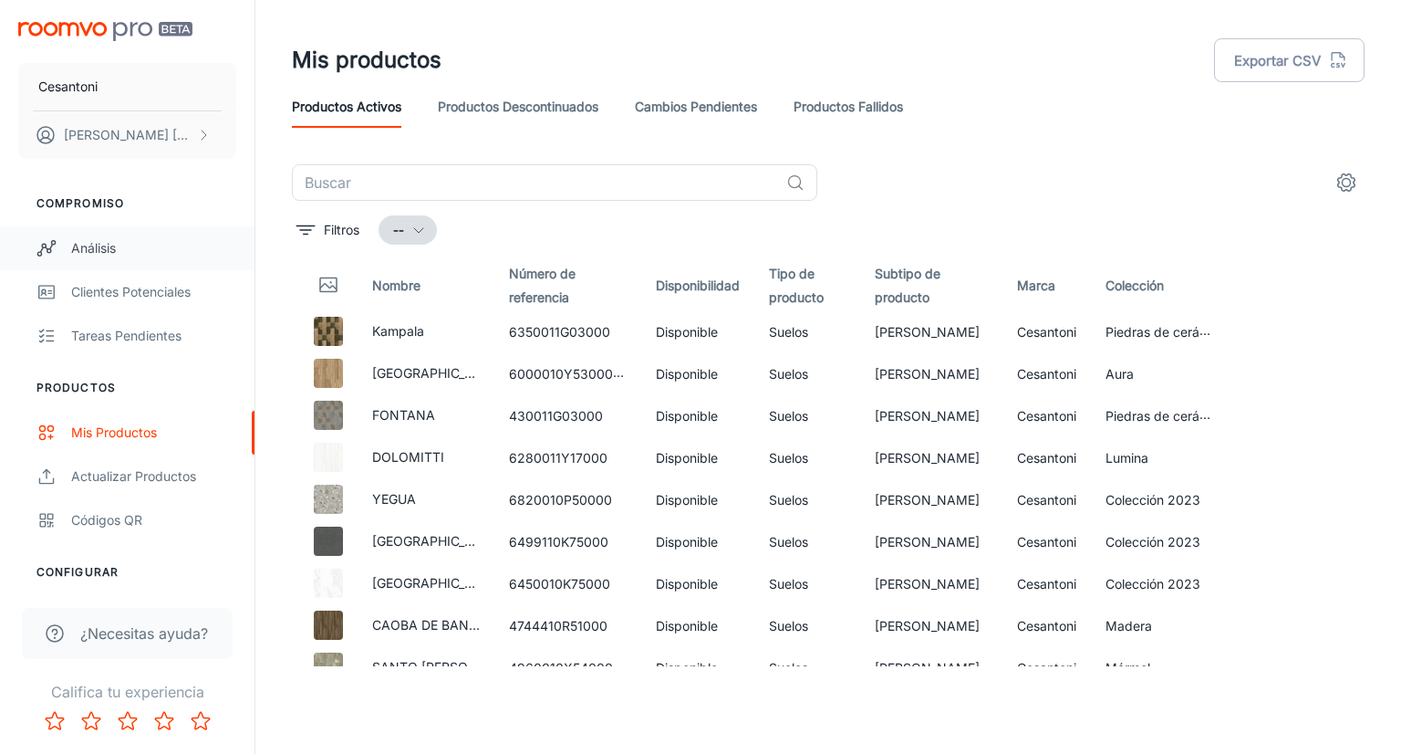 The image size is (1401, 754). I want to click on button: filtrar, so click(328, 230).